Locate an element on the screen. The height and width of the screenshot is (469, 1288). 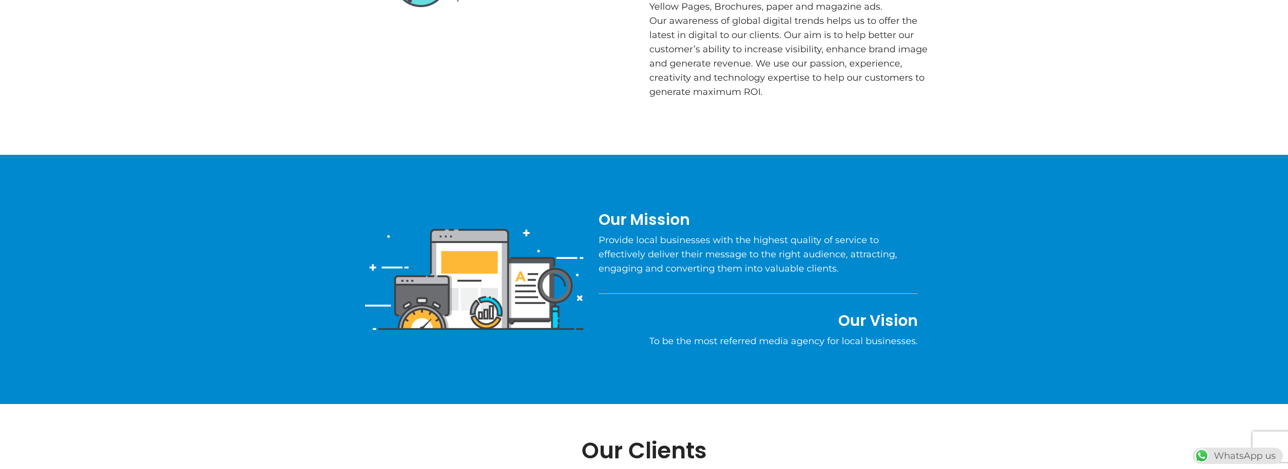
p: To be the most referred media agency for local businesses. is located at coordinates (758, 341).